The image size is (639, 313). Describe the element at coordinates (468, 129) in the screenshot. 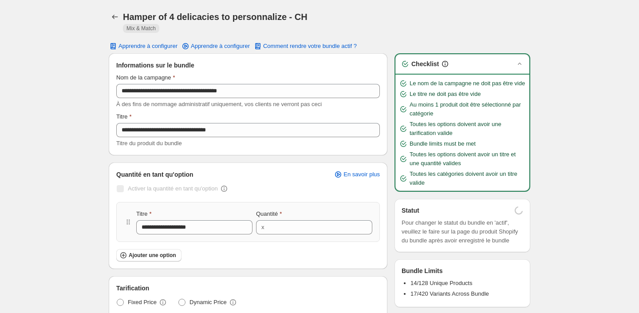

I see `span: Toutes les options doivent avoir une tarification valide` at that location.